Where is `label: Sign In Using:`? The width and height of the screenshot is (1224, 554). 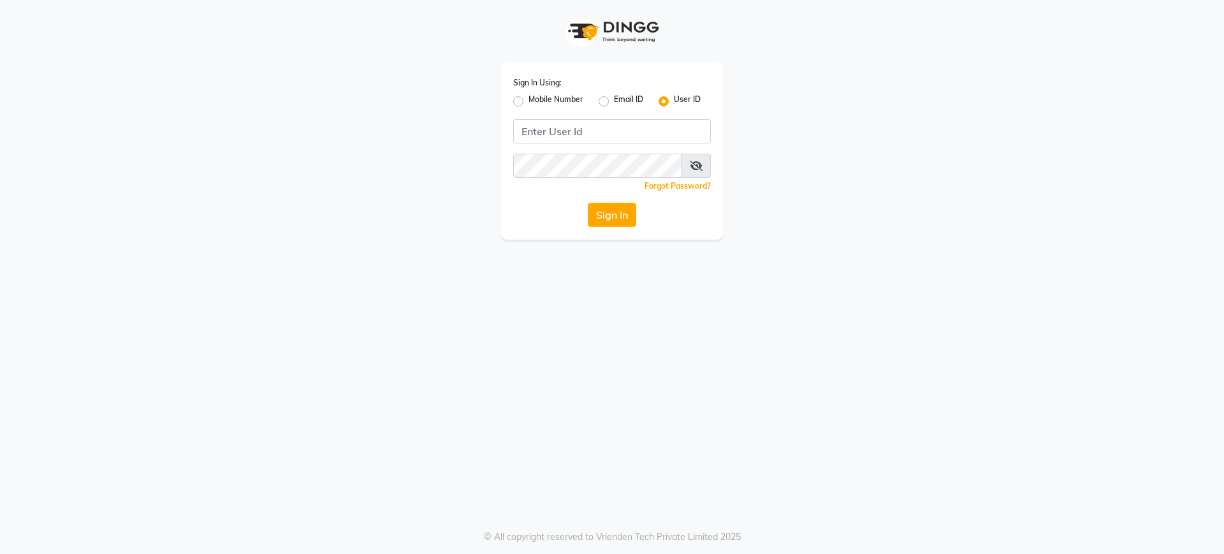 label: Sign In Using: is located at coordinates (537, 83).